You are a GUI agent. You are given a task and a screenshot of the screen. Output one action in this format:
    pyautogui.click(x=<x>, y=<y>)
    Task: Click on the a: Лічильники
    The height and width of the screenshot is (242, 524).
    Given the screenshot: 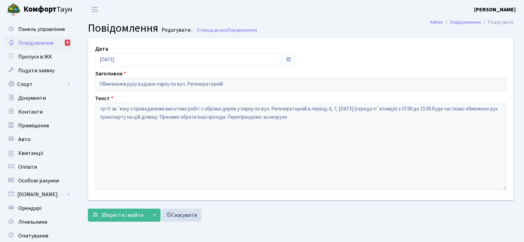 What is the action you would take?
    pyautogui.click(x=38, y=222)
    